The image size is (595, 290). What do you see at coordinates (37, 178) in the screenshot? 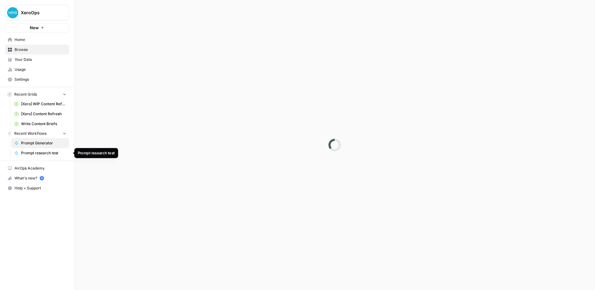
I see `button: What's new? 5` at bounding box center [37, 178].